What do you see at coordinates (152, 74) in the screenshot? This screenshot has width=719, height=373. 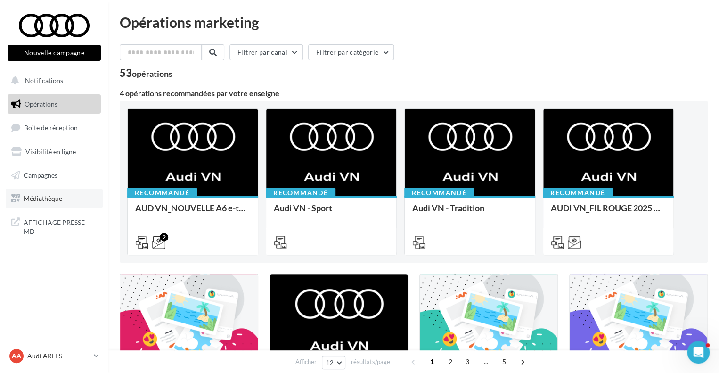 I see `div: opérations` at bounding box center [152, 74].